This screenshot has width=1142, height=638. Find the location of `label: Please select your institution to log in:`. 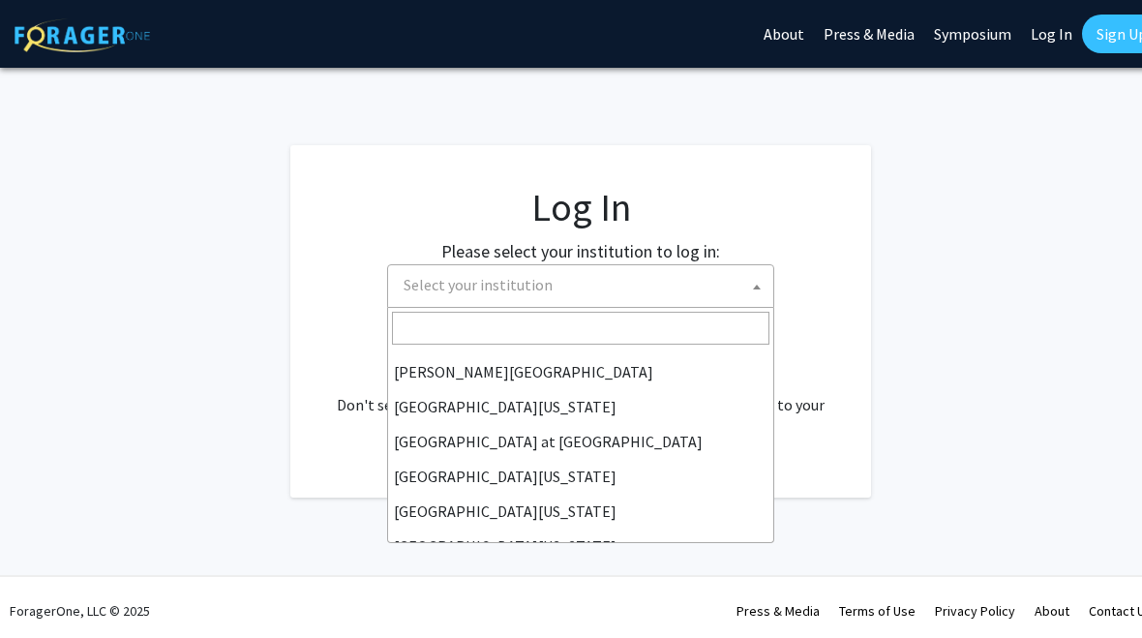

label: Please select your institution to log in: is located at coordinates (581, 251).